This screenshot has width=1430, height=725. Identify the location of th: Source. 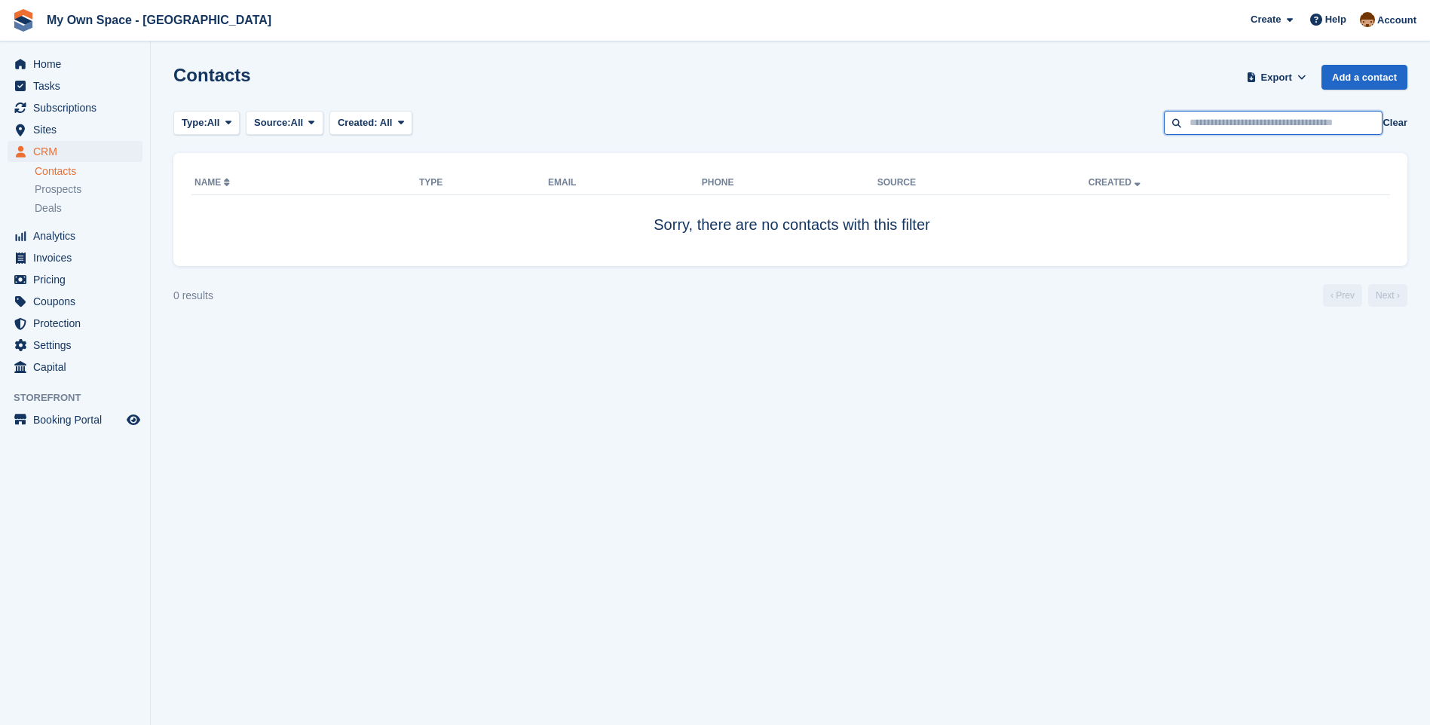
(983, 183).